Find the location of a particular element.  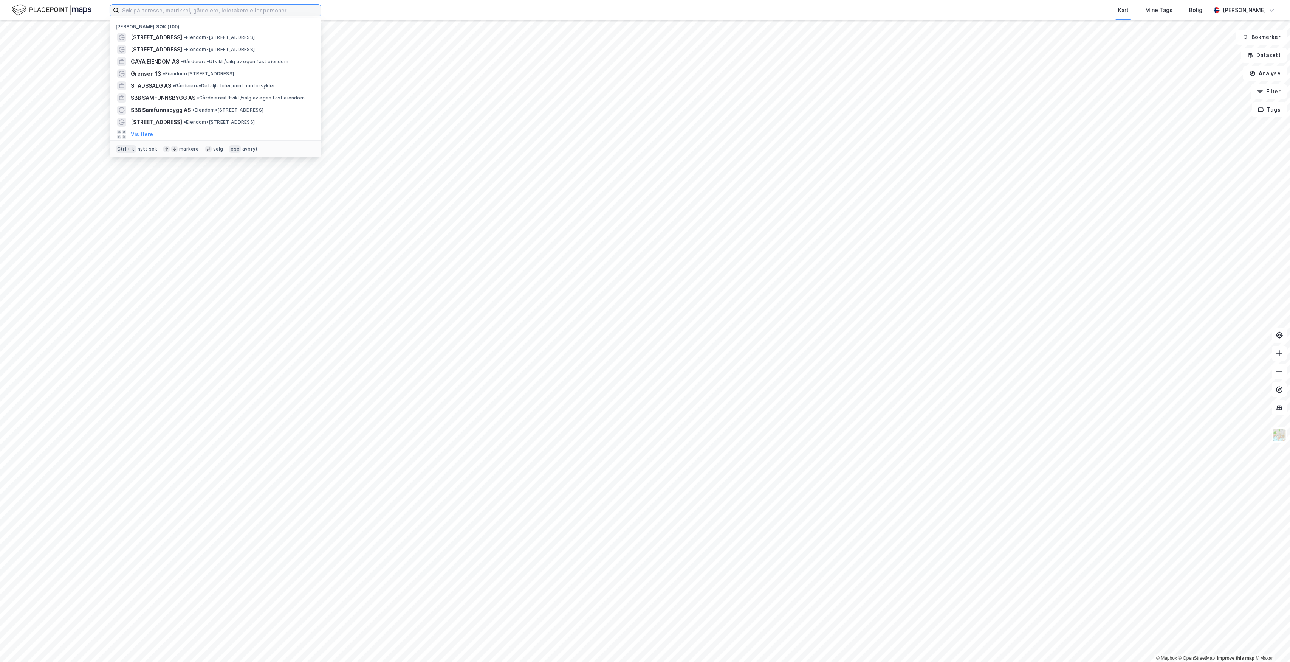

div: markere is located at coordinates (189, 149).